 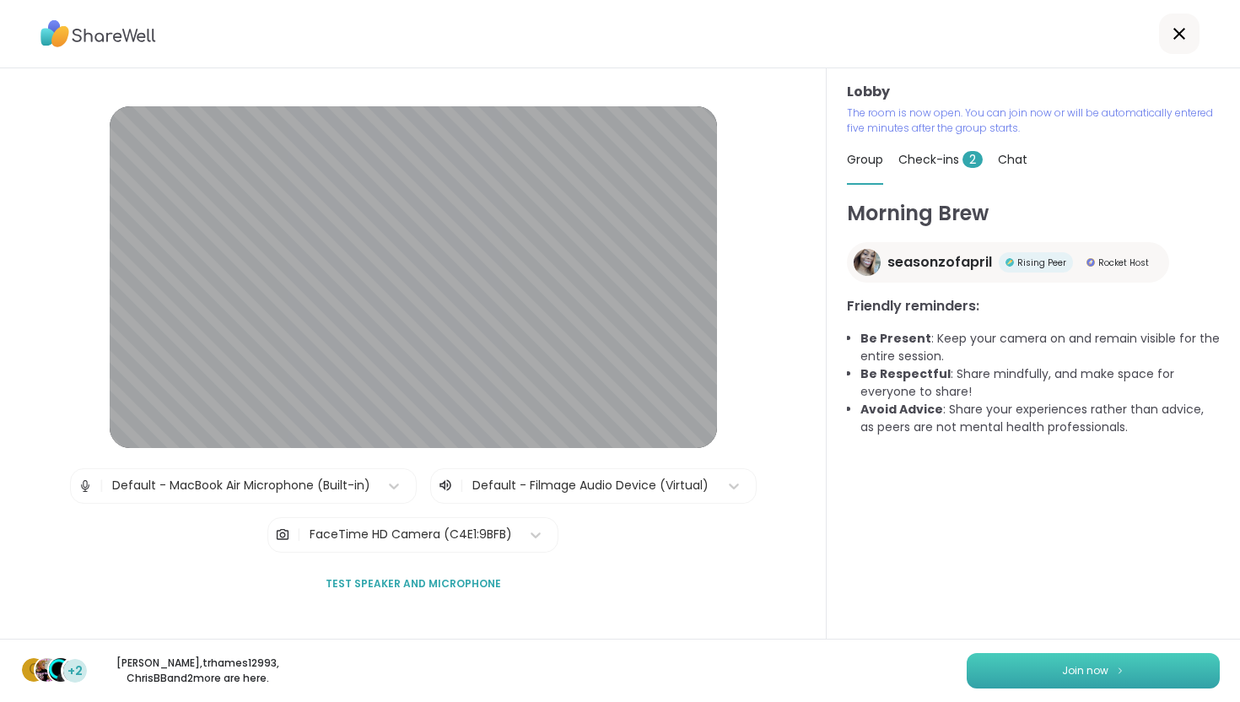 I want to click on span: +2, so click(x=75, y=670).